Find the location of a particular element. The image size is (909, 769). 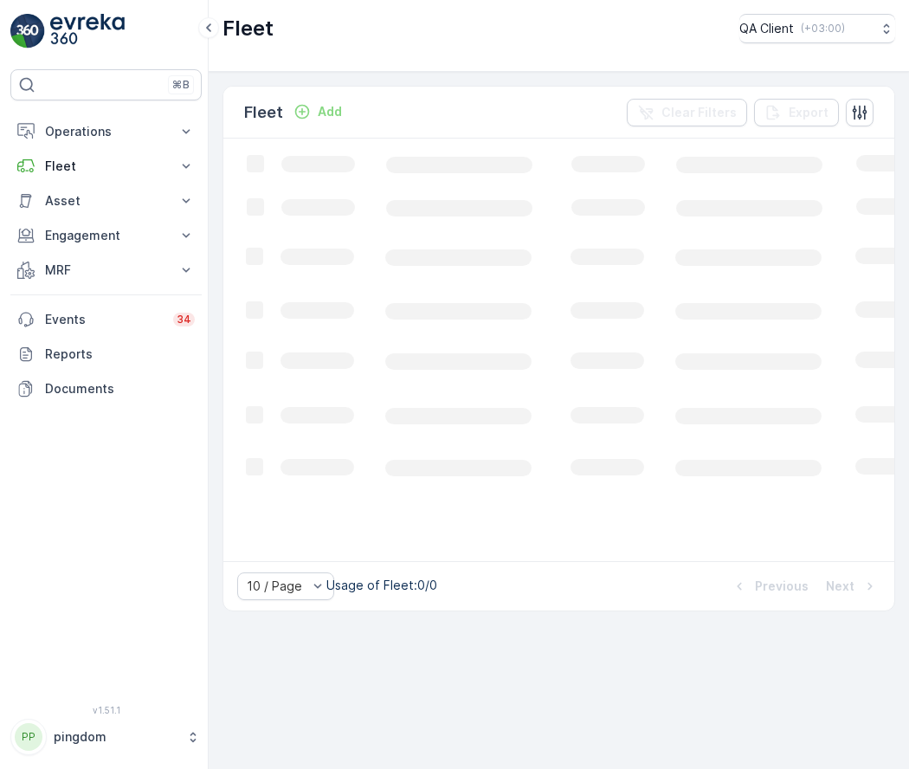

p: Usage of Fleet : 0/0 is located at coordinates (382, 585).